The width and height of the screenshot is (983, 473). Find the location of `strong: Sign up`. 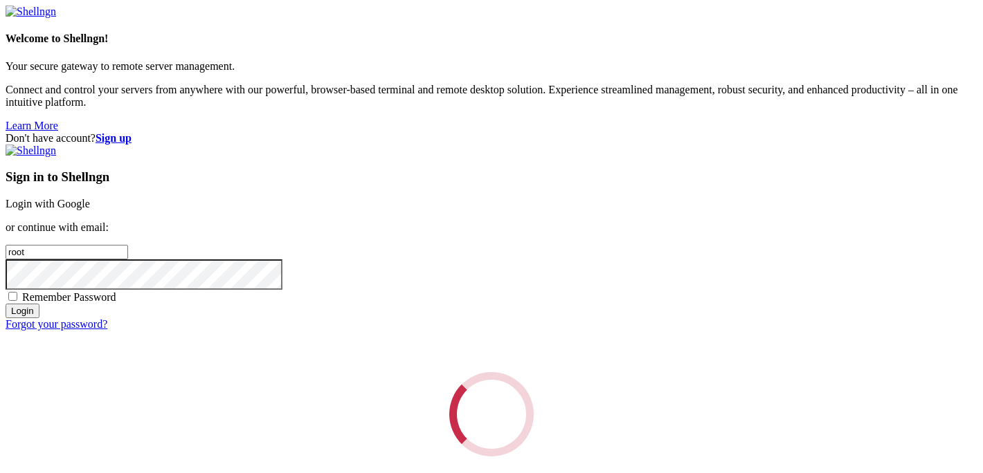

strong: Sign up is located at coordinates (113, 138).